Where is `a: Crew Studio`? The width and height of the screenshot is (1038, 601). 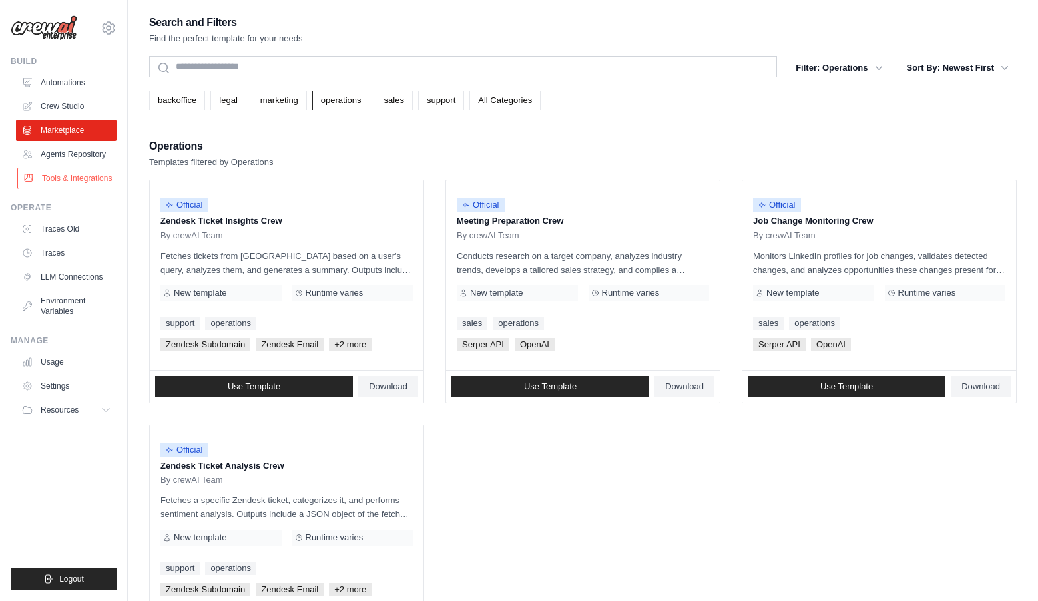
a: Crew Studio is located at coordinates (66, 107).